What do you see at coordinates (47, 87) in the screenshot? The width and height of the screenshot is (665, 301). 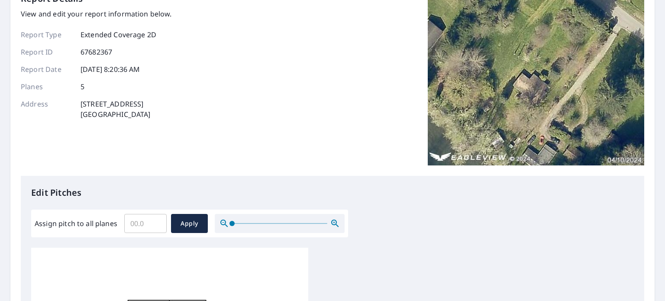 I see `p: Planes` at bounding box center [47, 87].